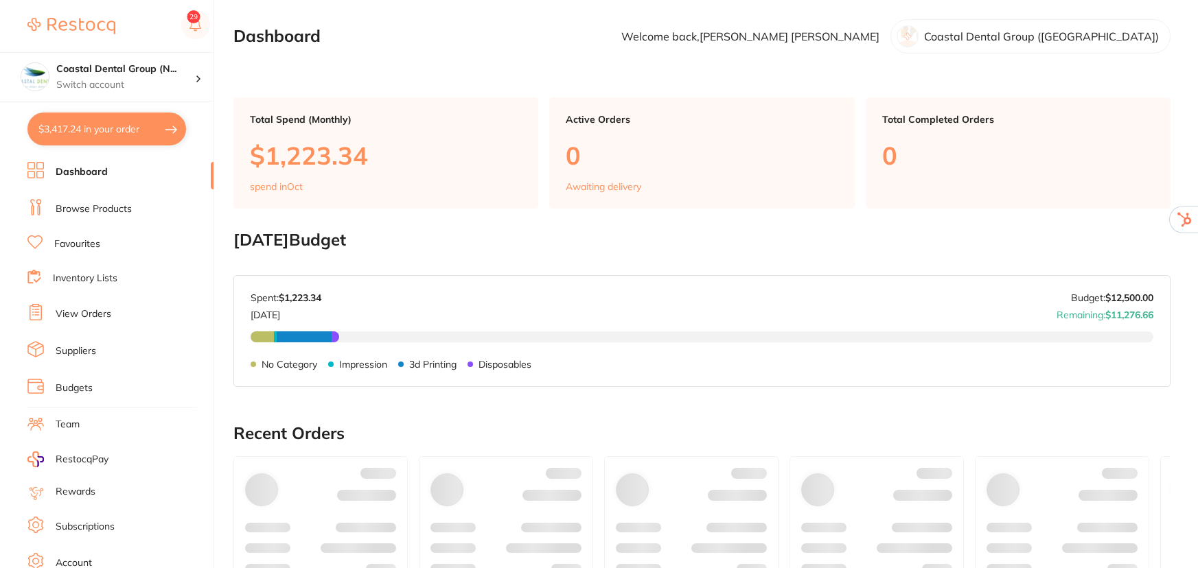 This screenshot has height=568, width=1198. Describe the element at coordinates (67, 425) in the screenshot. I see `a: Team` at that location.